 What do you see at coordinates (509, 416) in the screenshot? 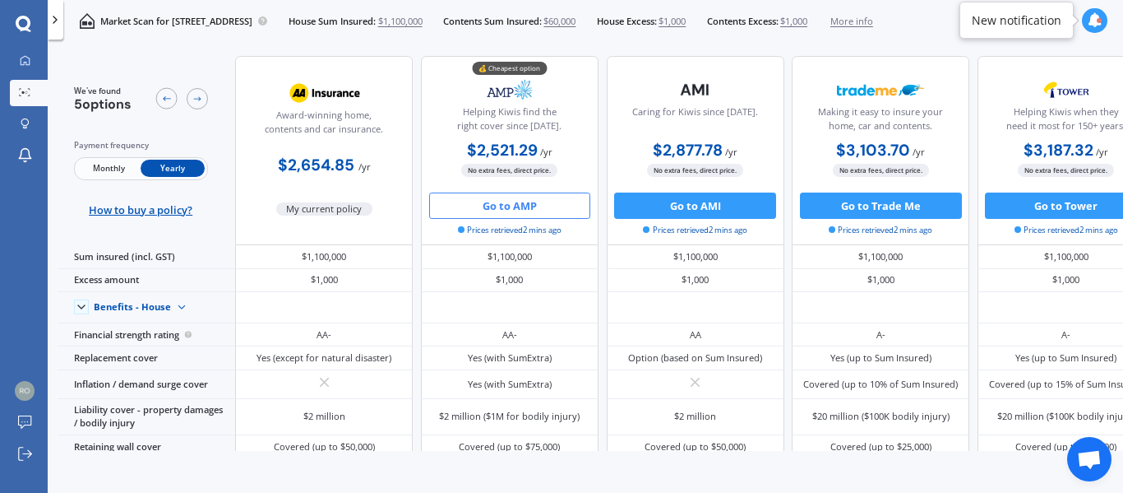
I see `div: $2 million ($1M for bodily injury)` at bounding box center [509, 416].